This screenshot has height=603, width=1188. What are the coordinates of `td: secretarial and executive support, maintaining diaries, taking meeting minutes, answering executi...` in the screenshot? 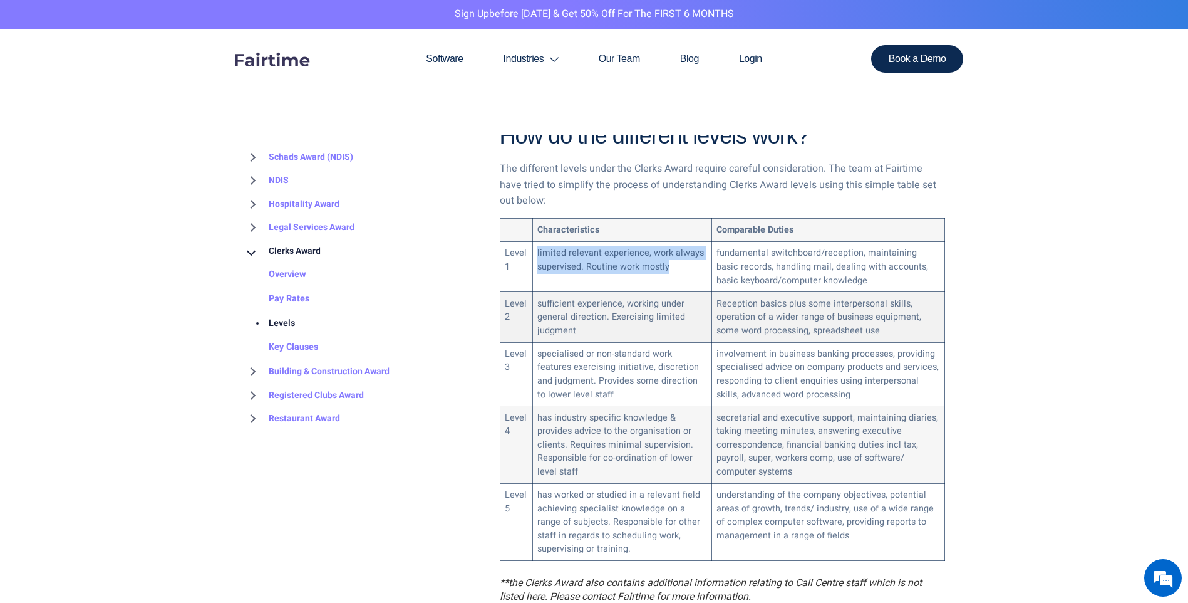 It's located at (828, 444).